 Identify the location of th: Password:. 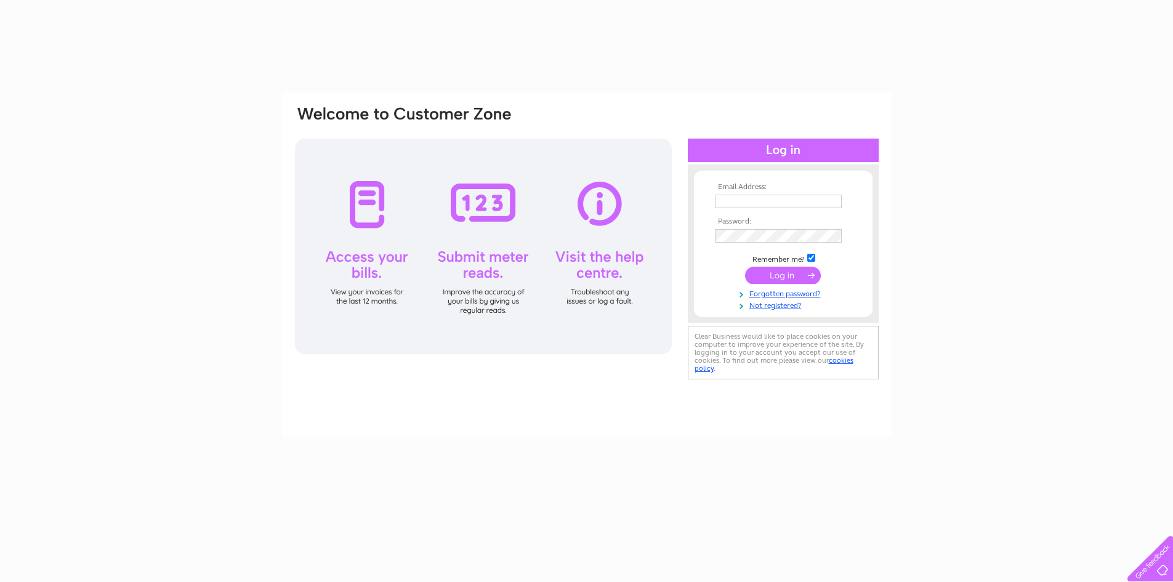
(783, 222).